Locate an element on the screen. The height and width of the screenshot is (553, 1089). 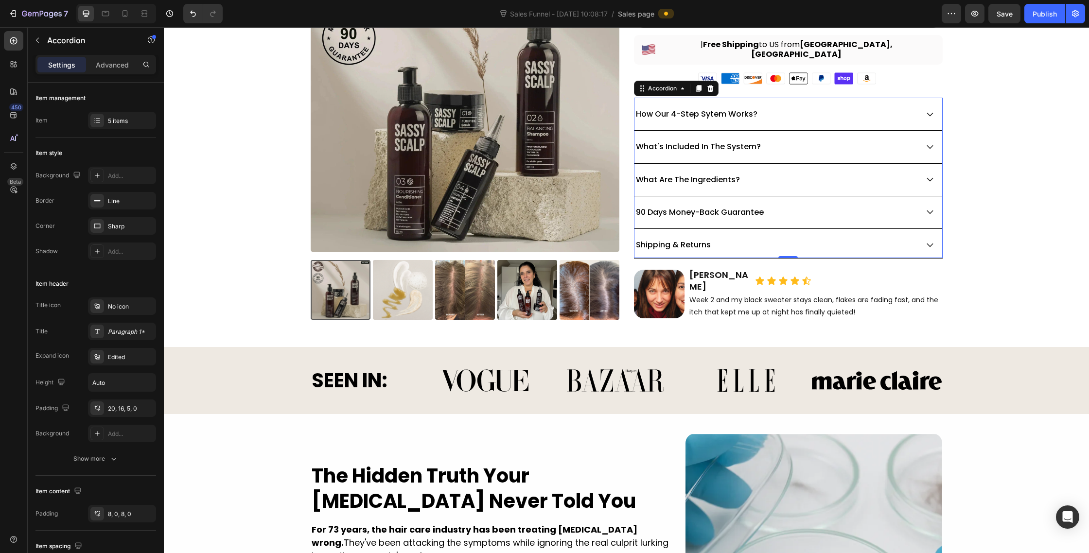
div: Accordion is located at coordinates (498, 61).